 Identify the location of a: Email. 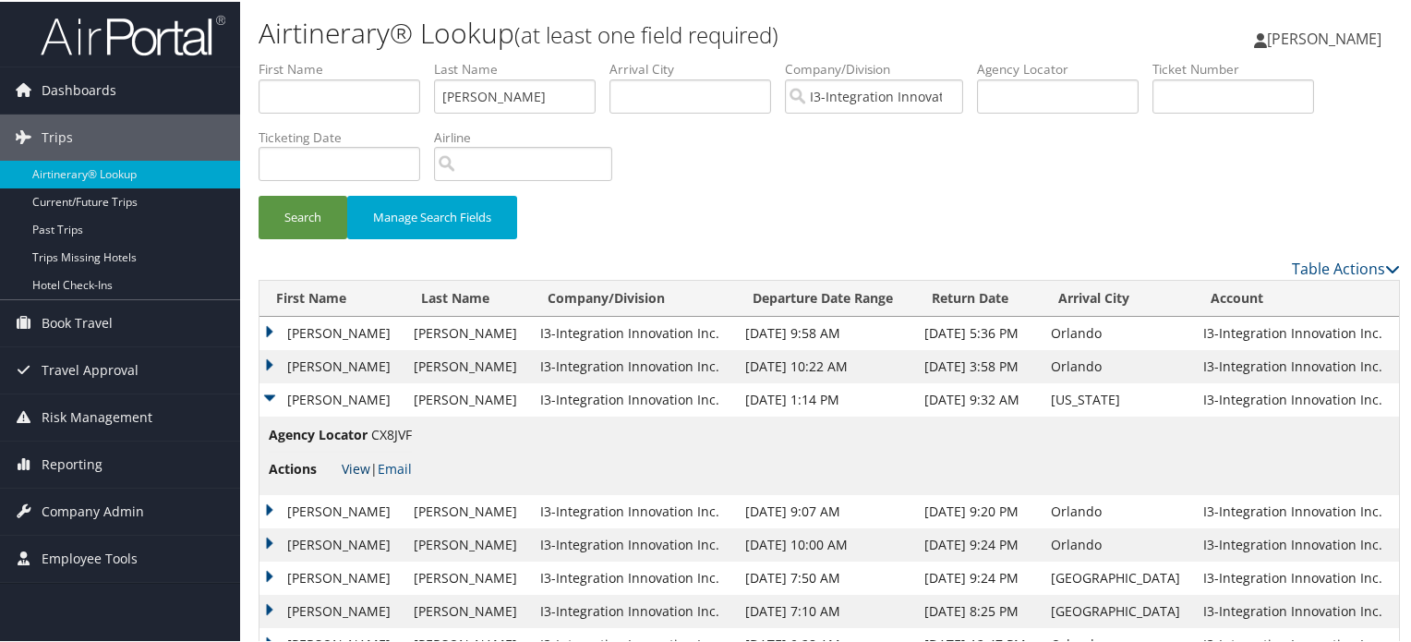
(394, 466).